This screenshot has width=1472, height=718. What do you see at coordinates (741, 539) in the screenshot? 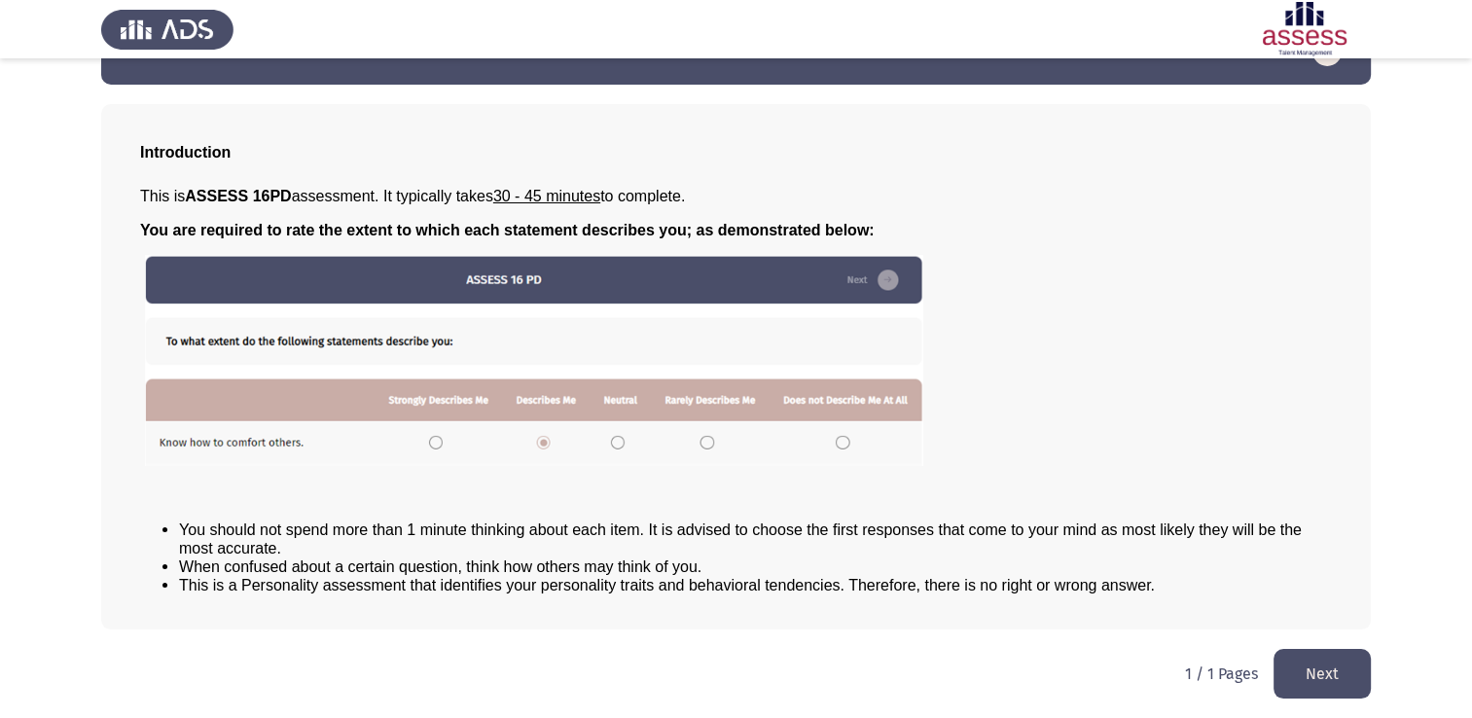
I see `span: You should not spend more than 1 minute thinking about each item. It is advised to choose the fir...` at bounding box center [741, 539].